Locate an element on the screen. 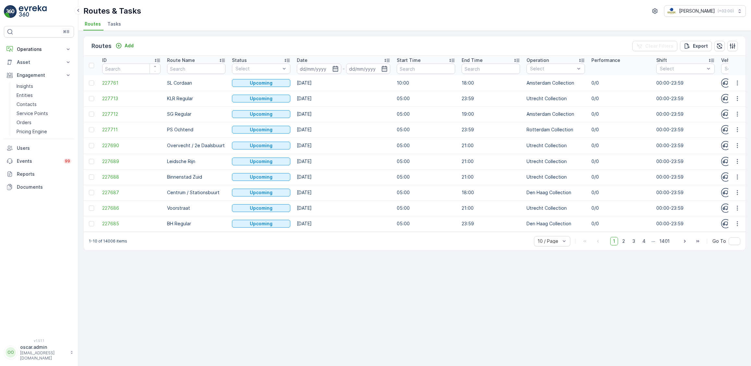 Image resolution: width=751 pixels, height=366 pixels. p: Rotterdam Collection is located at coordinates (556, 130).